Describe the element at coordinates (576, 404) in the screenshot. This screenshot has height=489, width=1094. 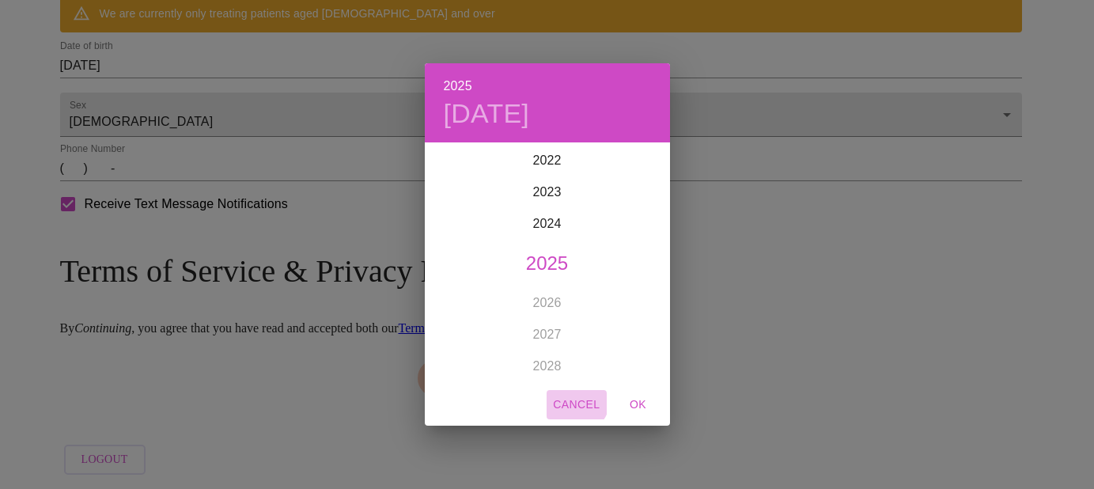
I see `span: Cancel` at that location.